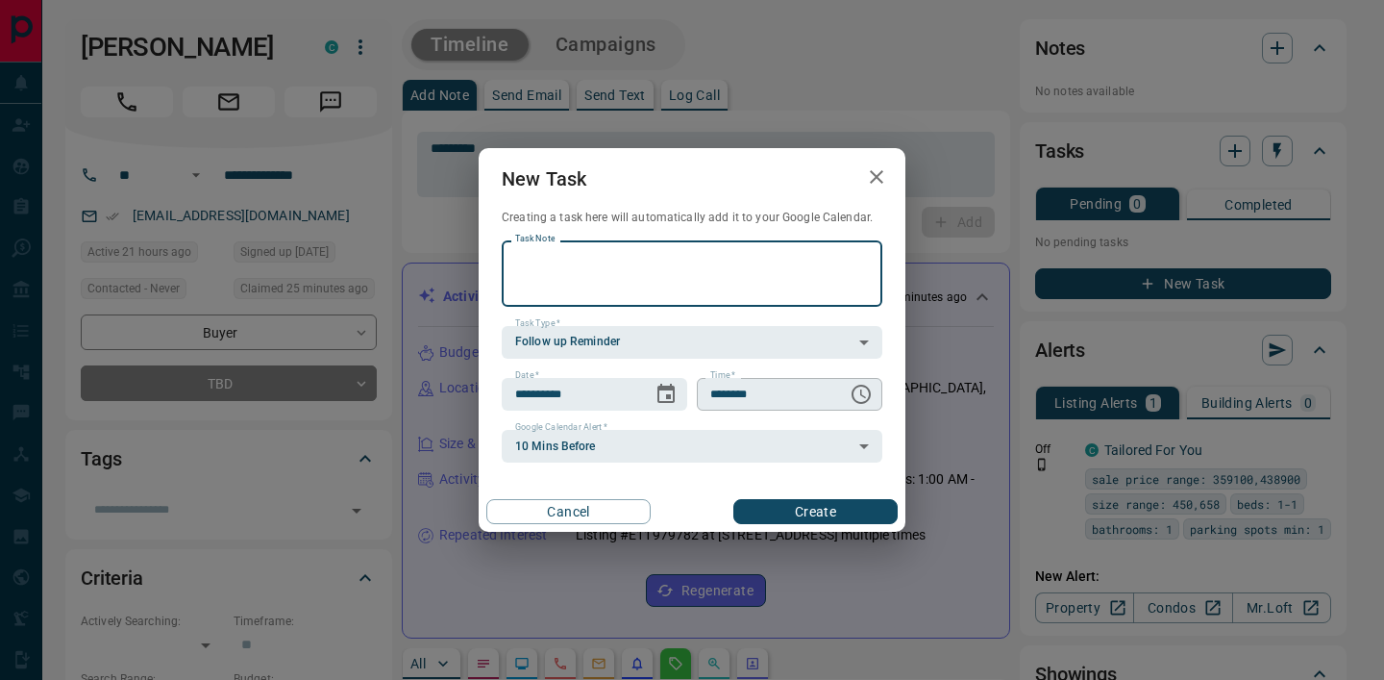  Describe the element at coordinates (537, 323) in the screenshot. I see `label: Task Type` at that location.